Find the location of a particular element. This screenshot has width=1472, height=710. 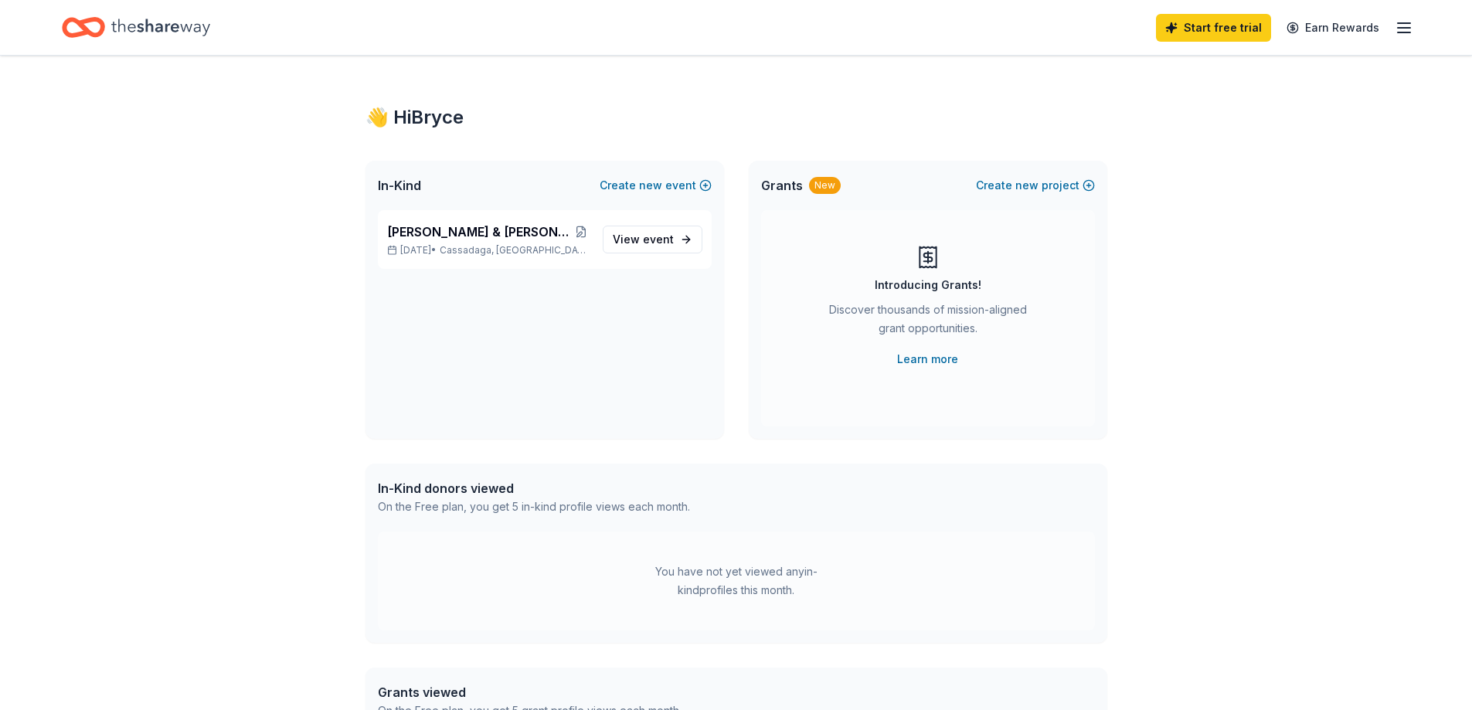

a: Start free trial is located at coordinates (1213, 28).